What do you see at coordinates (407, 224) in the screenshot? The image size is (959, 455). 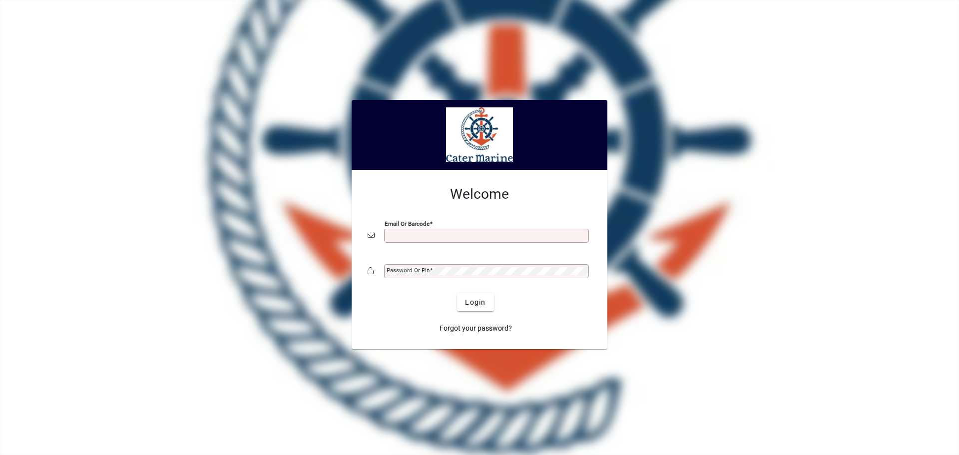 I see `mat-label: Email or Barcode` at bounding box center [407, 224].